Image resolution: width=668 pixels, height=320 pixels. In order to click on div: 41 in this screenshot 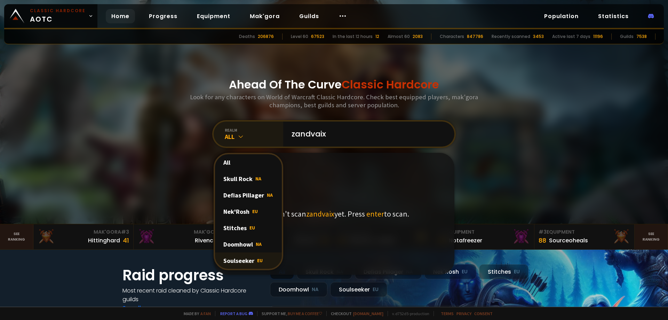, I will do `click(126, 240)`.